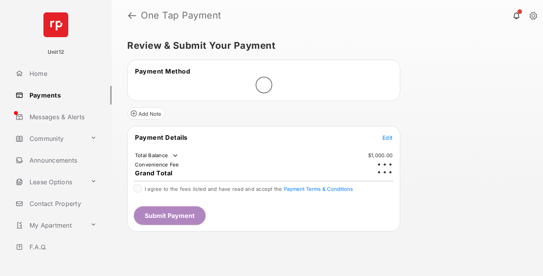  I want to click on td: Convenience Fee, so click(157, 165).